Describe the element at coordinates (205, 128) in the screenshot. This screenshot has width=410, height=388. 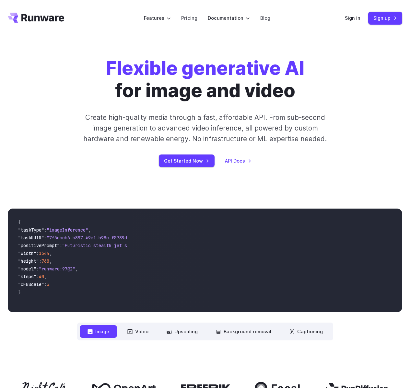
I see `p: Create high-quality media through a fast, affordable API. From sub-second image generation to adv...` at that location.